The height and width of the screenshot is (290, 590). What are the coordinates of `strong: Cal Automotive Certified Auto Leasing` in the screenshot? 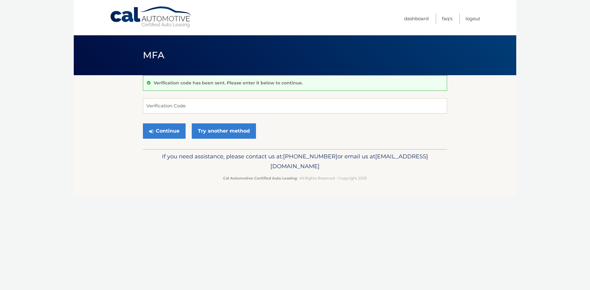 It's located at (260, 178).